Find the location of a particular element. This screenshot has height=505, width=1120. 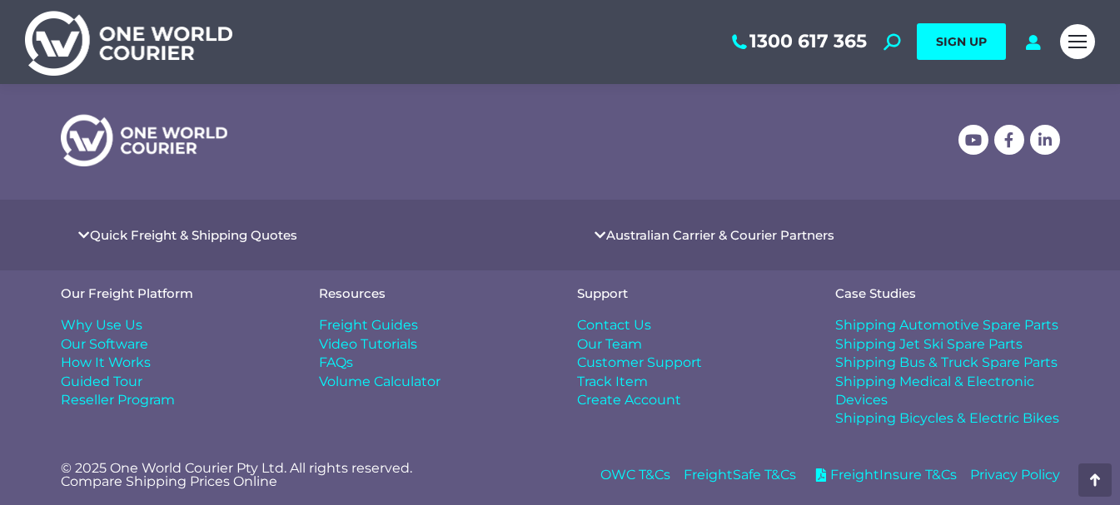

a: Why Use Us is located at coordinates (173, 326).